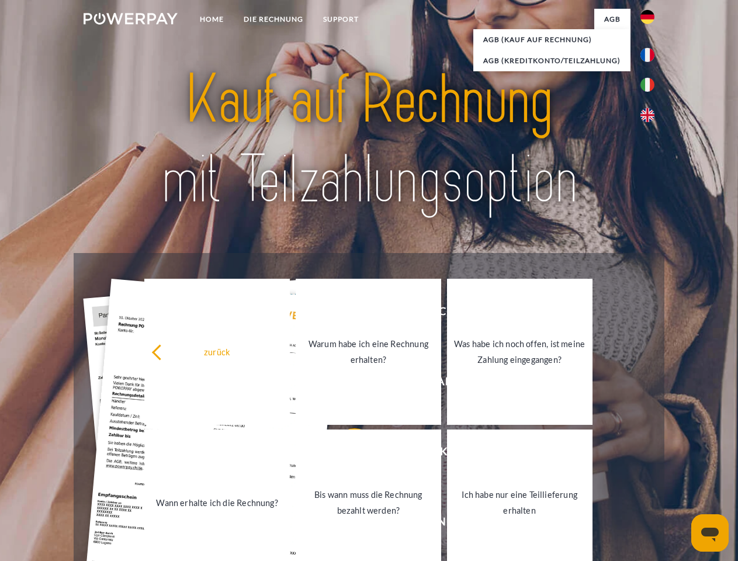 This screenshot has width=738, height=561. I want to click on a: SUPPORT, so click(341, 19).